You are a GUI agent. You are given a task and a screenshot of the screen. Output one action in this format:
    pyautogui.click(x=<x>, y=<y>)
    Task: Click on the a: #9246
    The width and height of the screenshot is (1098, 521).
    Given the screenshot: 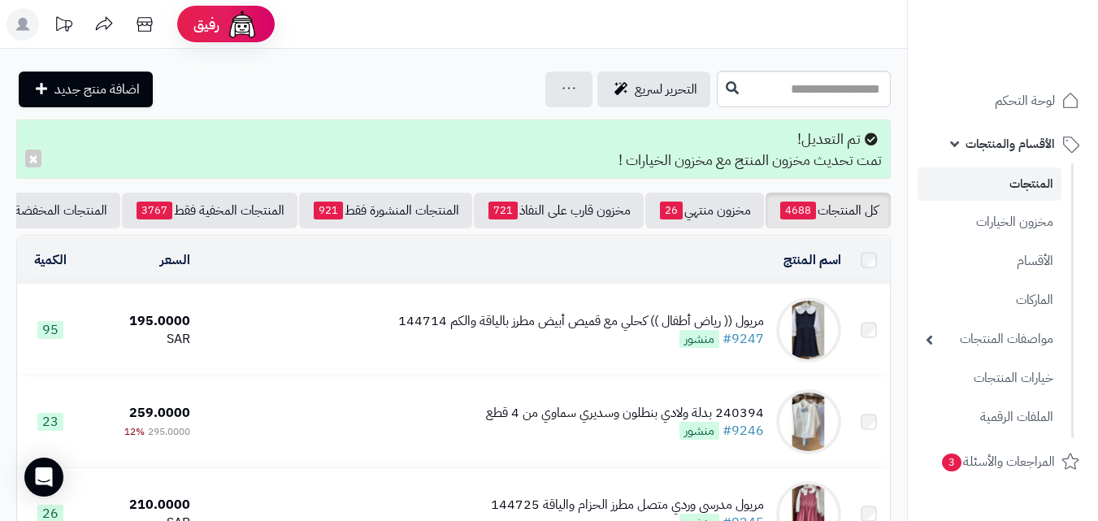 What is the action you would take?
    pyautogui.click(x=743, y=431)
    